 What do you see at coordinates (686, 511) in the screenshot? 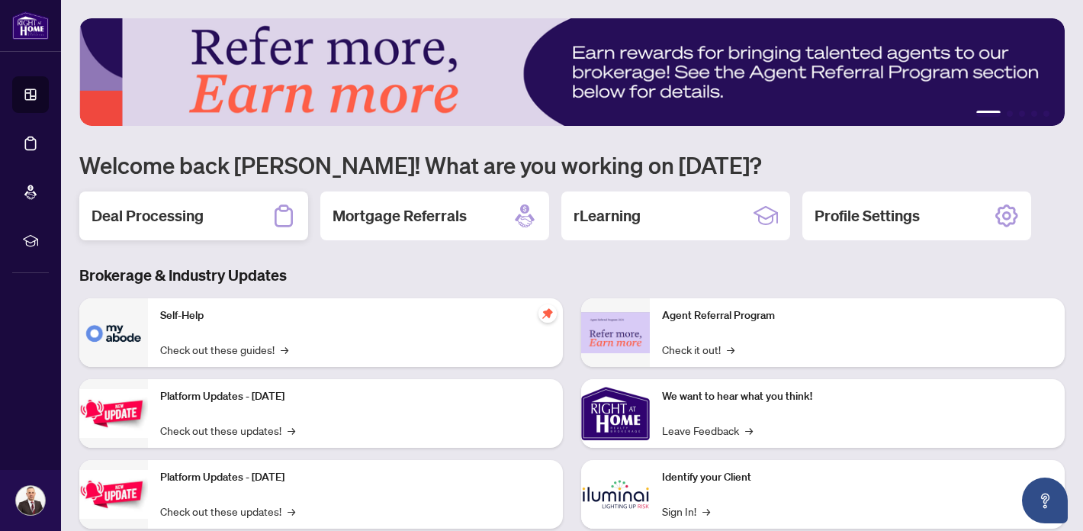
I see `a: Sign In!→` at bounding box center [686, 511].